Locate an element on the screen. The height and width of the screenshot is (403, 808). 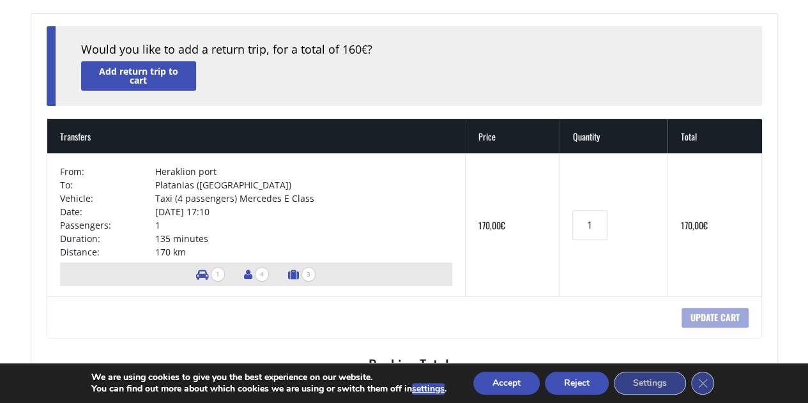
a: Add return trip to cart is located at coordinates (139, 75).